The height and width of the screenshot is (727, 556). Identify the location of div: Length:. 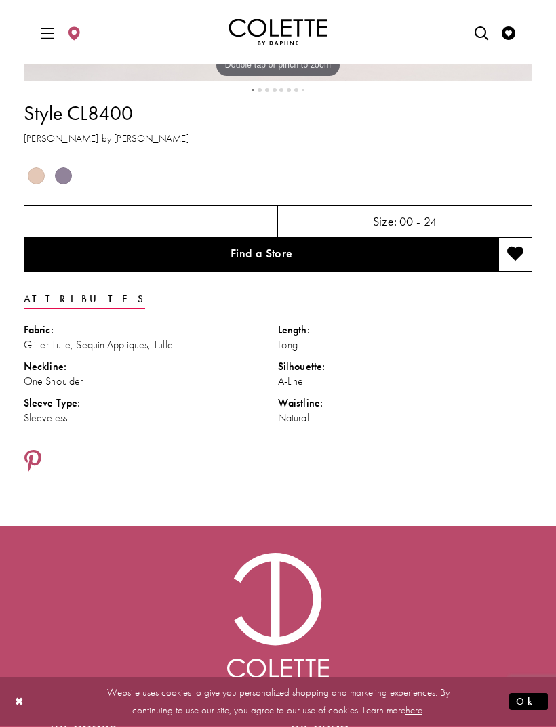
(405, 331).